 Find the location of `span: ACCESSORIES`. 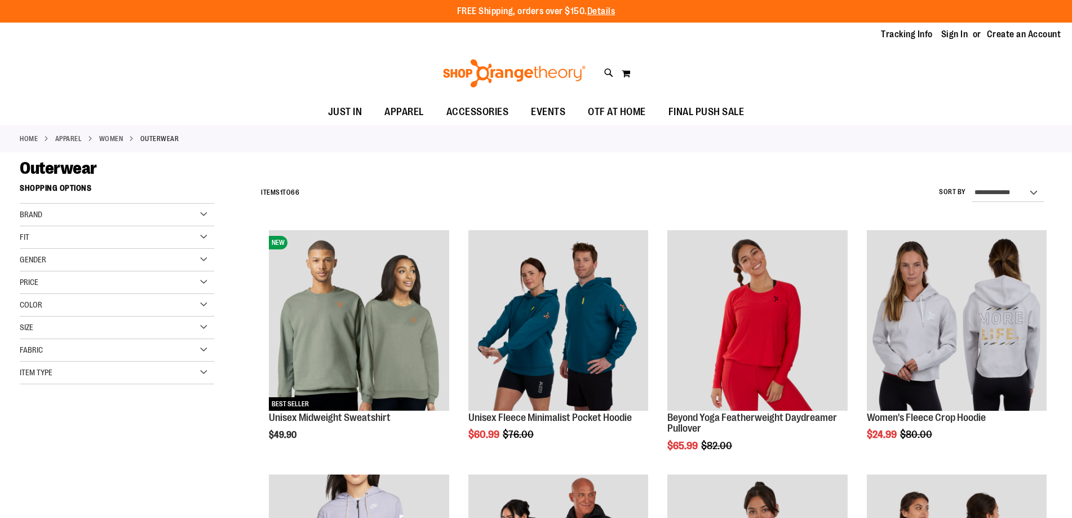

span: ACCESSORIES is located at coordinates (478, 112).